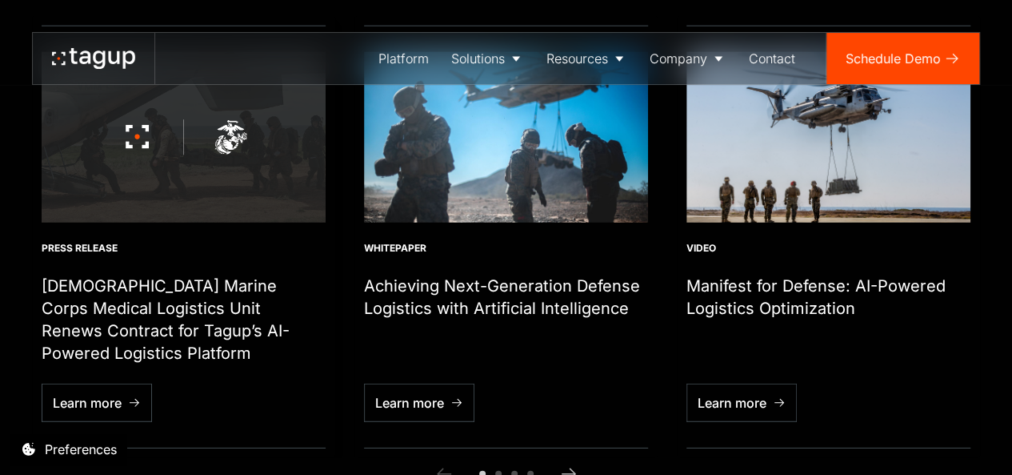  I want to click on div: Next Slide, so click(568, 473).